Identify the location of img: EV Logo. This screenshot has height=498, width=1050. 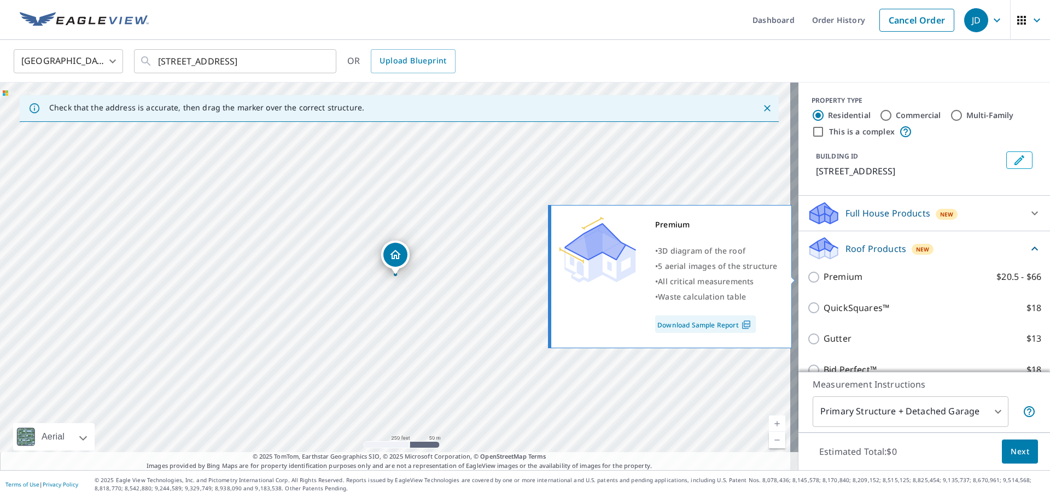
(84, 20).